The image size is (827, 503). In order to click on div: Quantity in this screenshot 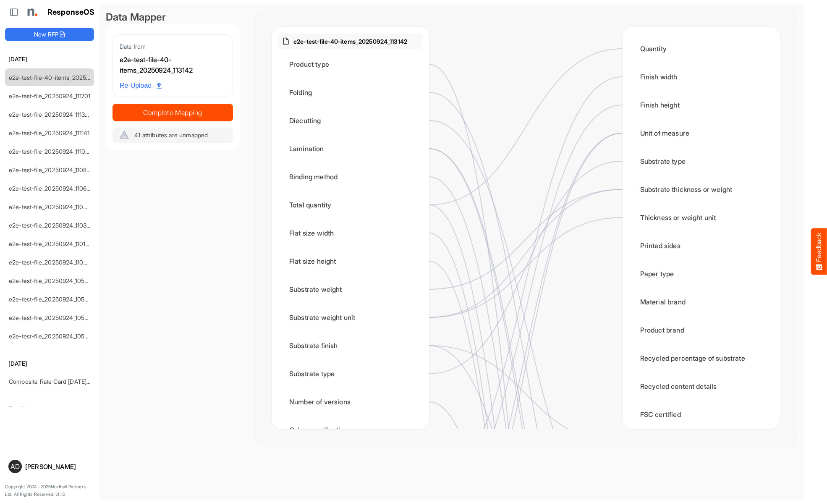, I will do `click(701, 49)`.